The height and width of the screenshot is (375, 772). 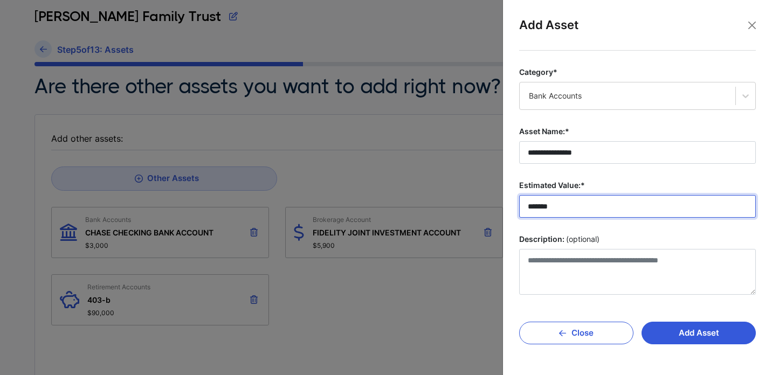 What do you see at coordinates (637, 239) in the screenshot?
I see `label: Description:` at bounding box center [637, 239].